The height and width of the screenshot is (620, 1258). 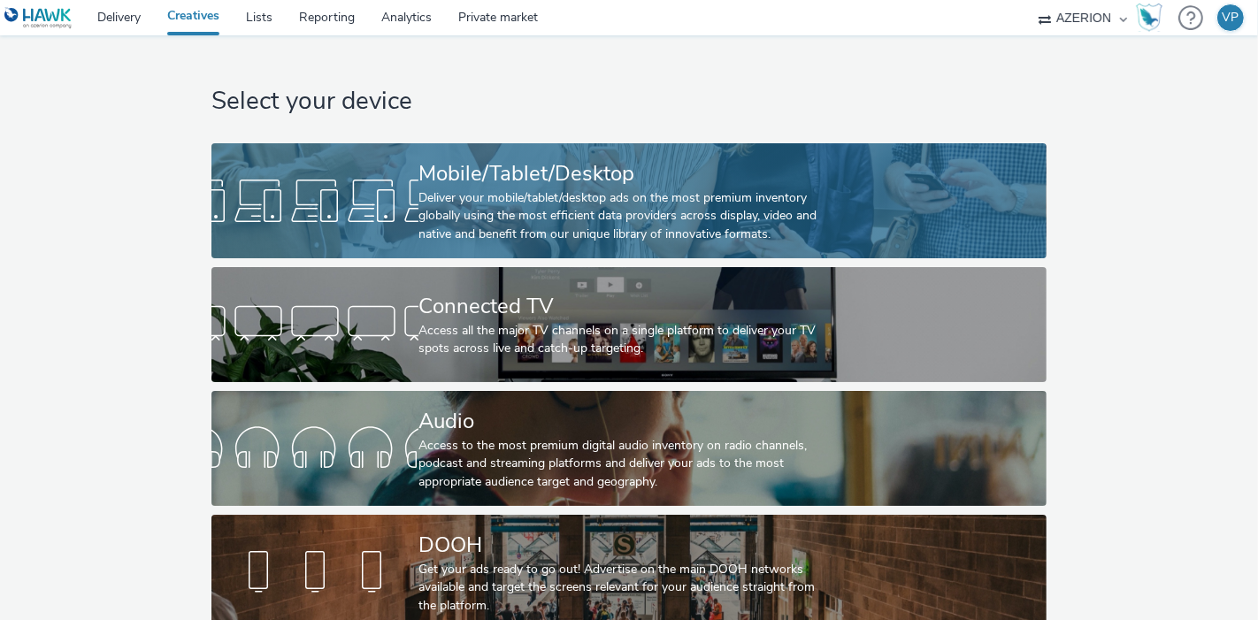 I want to click on div: Get your ads ready to go out! Advertise on the main DOOH networks available and target the screen..., so click(x=626, y=588).